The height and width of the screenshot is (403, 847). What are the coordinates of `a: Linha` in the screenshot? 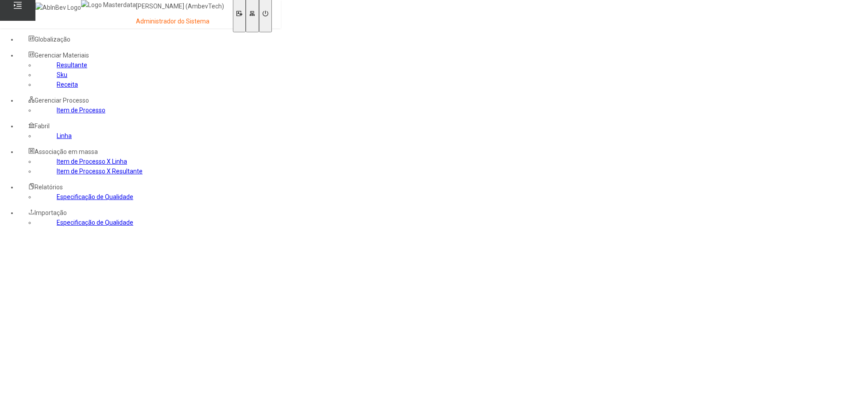 It's located at (64, 136).